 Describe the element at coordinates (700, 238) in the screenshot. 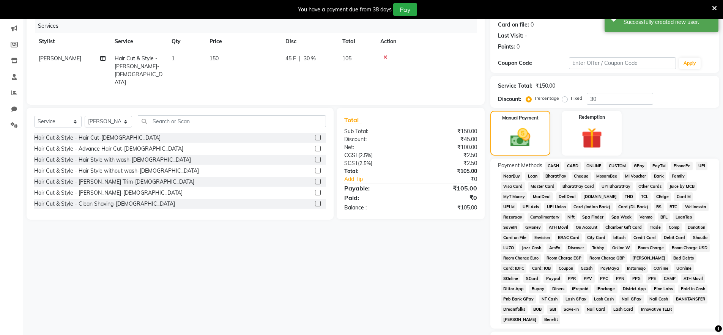

I see `span: Shoutlo` at that location.